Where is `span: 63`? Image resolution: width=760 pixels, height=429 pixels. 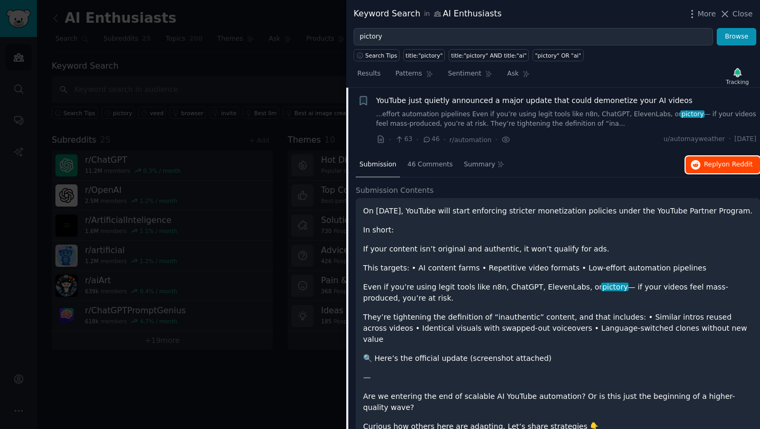
span: 63 is located at coordinates (403, 139).